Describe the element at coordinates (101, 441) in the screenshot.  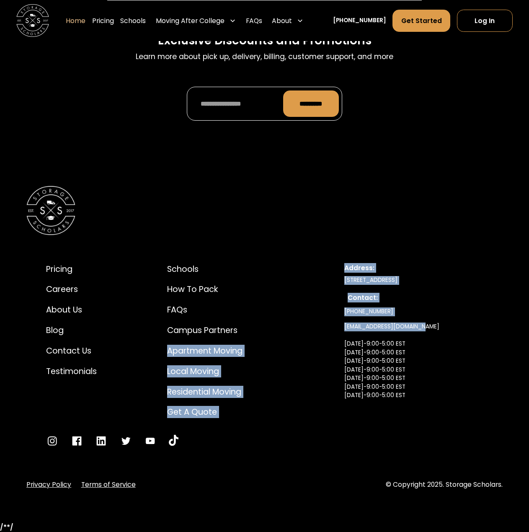
I see `a: Go to LinkedIn` at that location.